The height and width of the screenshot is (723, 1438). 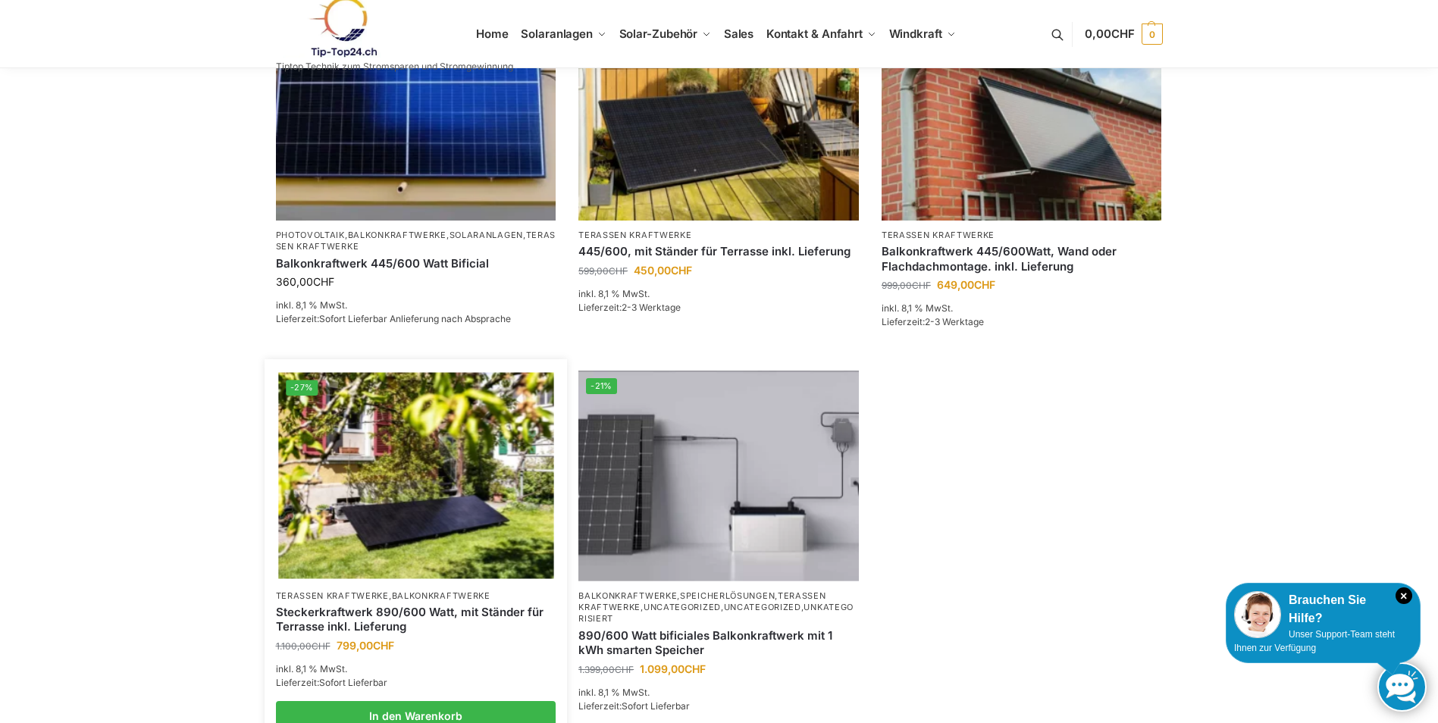 I want to click on a: 890/600 Watt bificiales Balkonkraftwerk mit 1 kWh smarten Speicher, so click(x=719, y=643).